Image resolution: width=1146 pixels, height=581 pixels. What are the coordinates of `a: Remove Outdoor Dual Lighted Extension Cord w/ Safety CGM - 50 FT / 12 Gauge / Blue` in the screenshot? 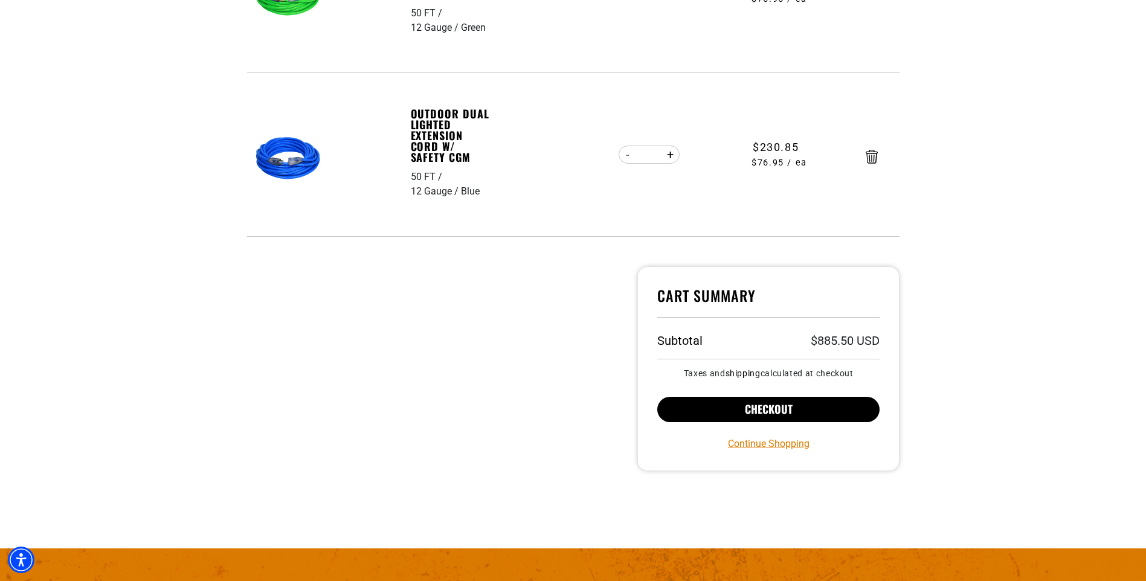 It's located at (872, 156).